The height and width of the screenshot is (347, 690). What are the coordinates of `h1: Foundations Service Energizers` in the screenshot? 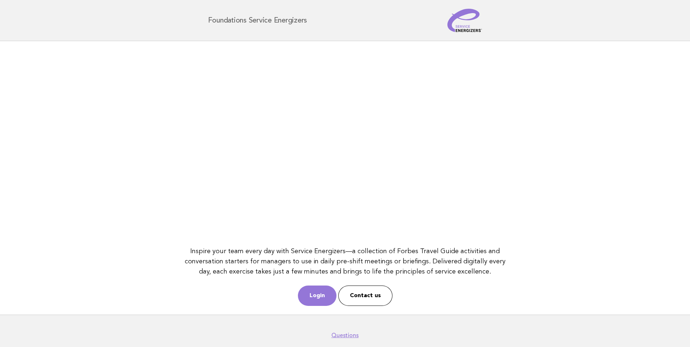 It's located at (257, 20).